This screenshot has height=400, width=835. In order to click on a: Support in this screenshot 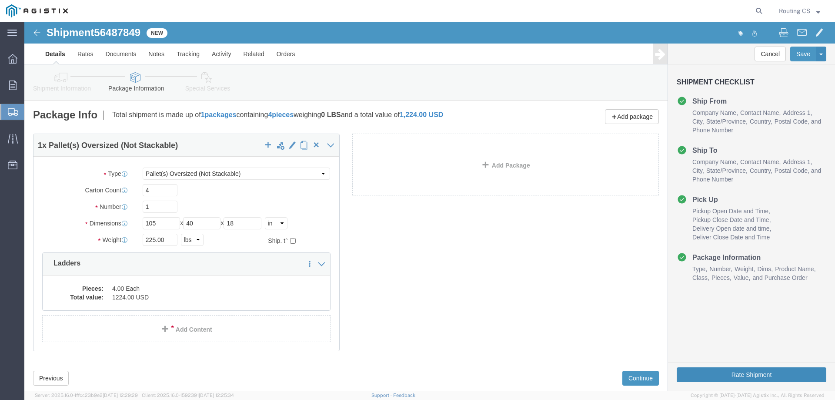, I will do `click(382, 395)`.